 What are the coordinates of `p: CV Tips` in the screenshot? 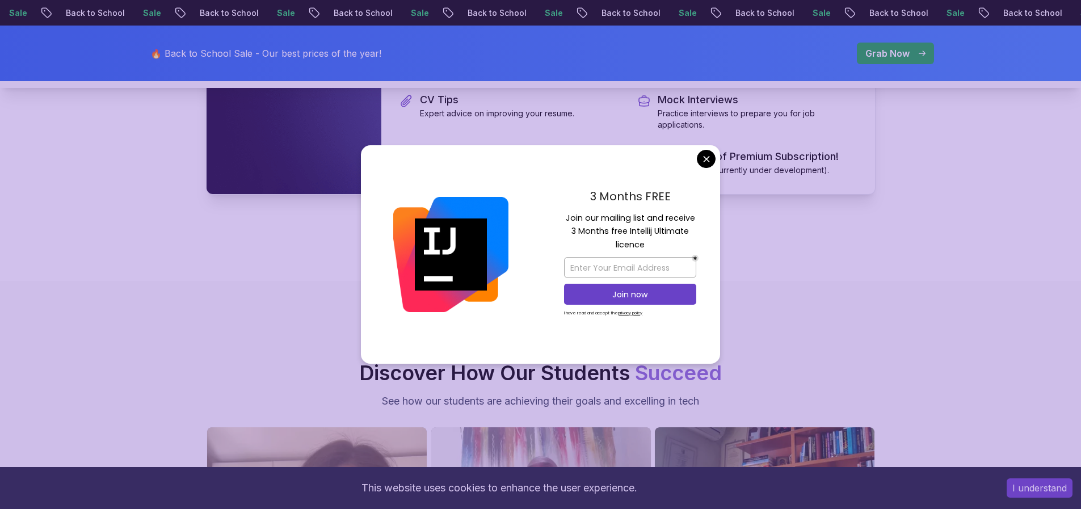 It's located at (497, 100).